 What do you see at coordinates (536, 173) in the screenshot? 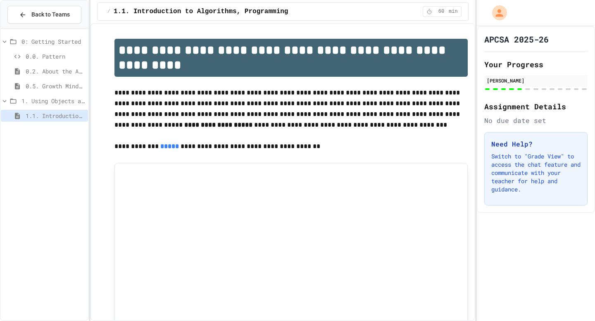
I see `p: Switch to "Grade View" to access the chat feature and communicate with your teacher for help and ...` at bounding box center [536, 173].